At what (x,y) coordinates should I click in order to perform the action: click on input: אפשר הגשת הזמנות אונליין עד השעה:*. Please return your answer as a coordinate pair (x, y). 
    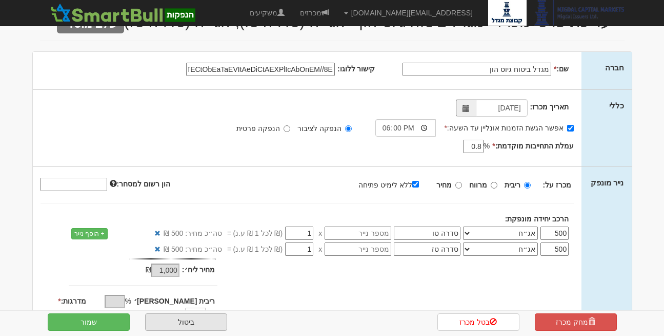
    Looking at the image, I should click on (571, 128).